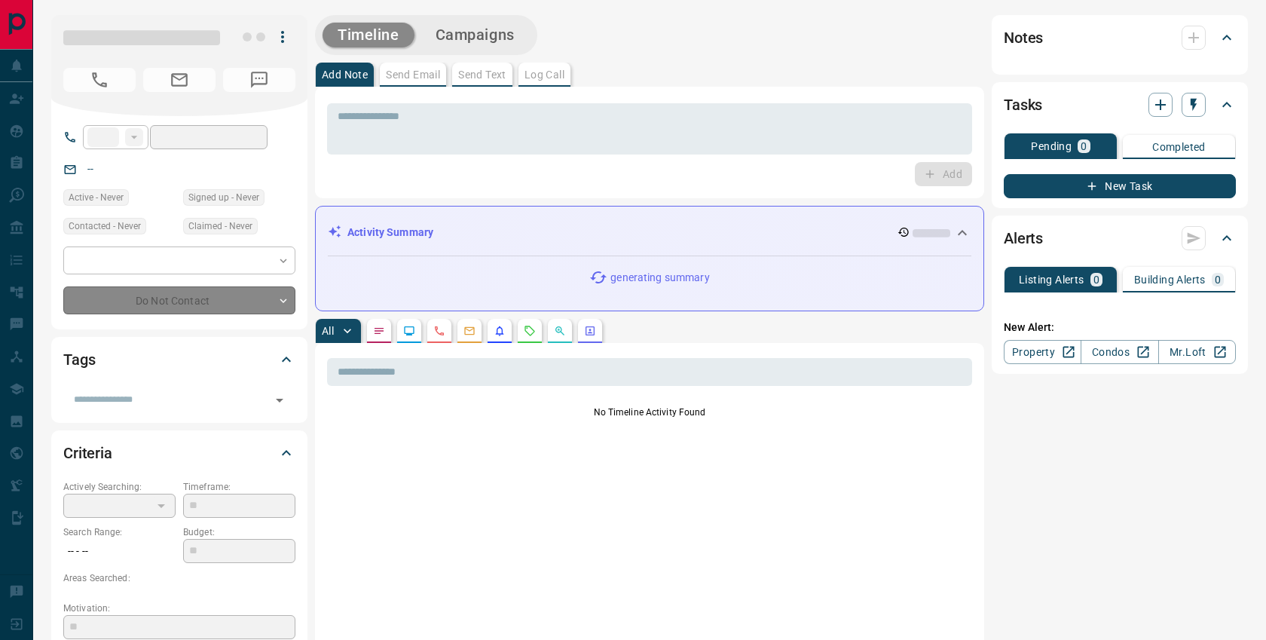 This screenshot has width=1266, height=640. Describe the element at coordinates (470, 331) in the screenshot. I see `svg: Emails` at that location.